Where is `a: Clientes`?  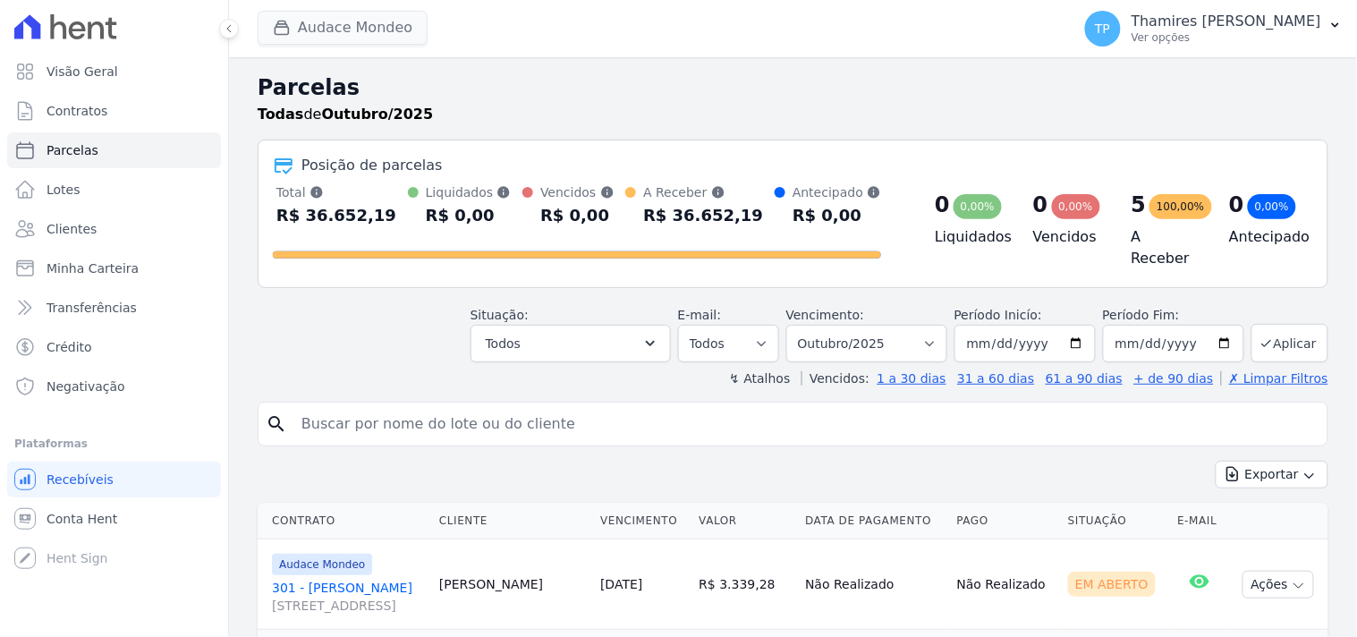 a: Clientes is located at coordinates (114, 229).